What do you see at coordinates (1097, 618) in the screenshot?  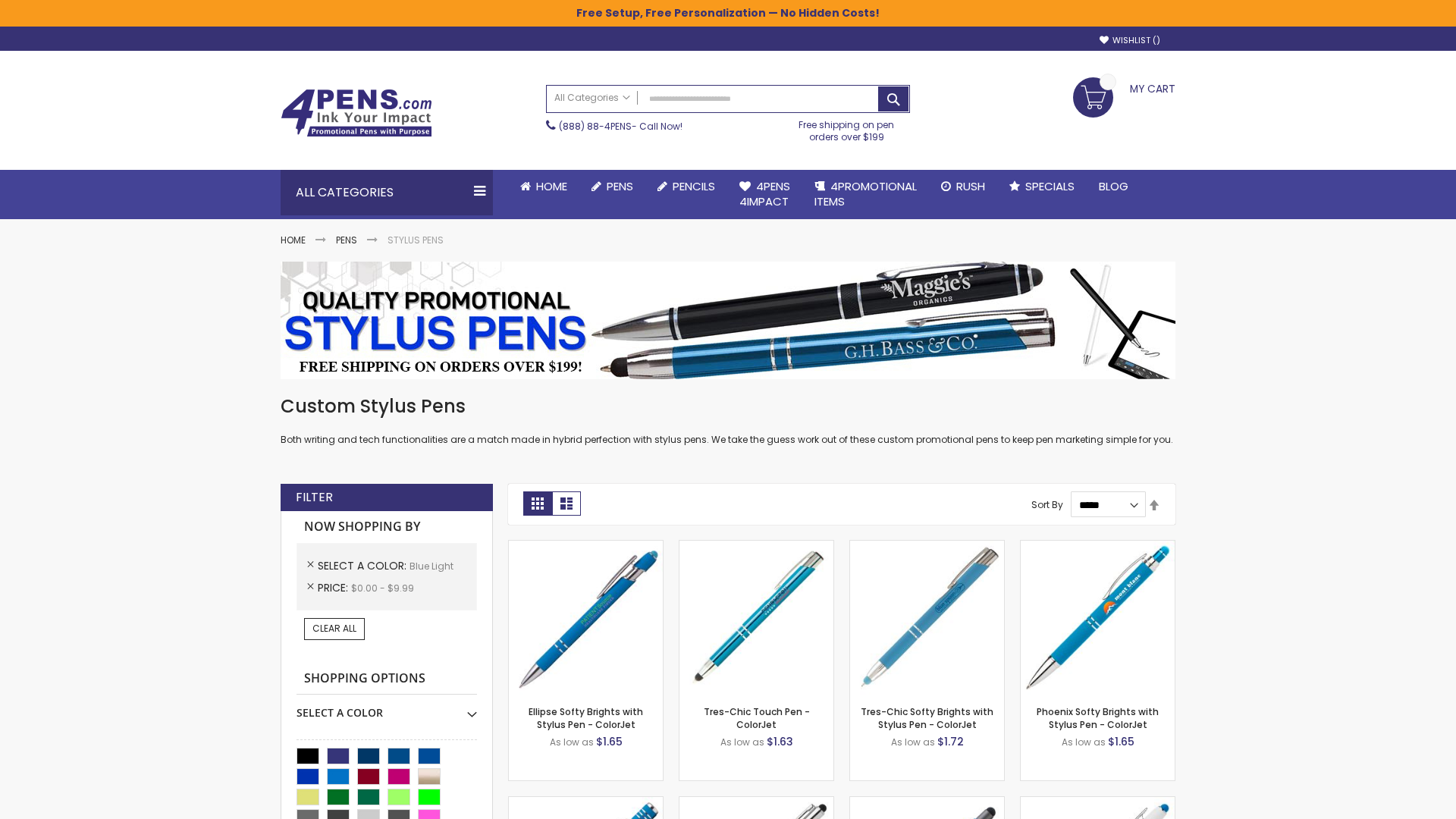 I see `img: Phoenix Softy Brights with Stylus Pen - ColorJet-Blue - Light` at bounding box center [1097, 618].